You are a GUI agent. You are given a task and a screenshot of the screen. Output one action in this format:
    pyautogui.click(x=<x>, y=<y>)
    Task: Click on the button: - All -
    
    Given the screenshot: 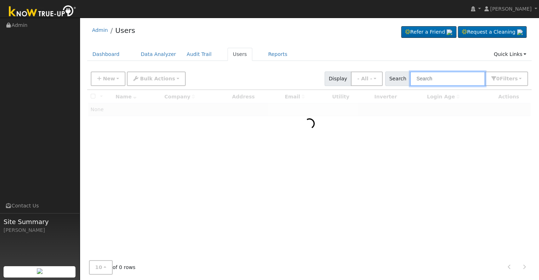 What is the action you would take?
    pyautogui.click(x=367, y=79)
    